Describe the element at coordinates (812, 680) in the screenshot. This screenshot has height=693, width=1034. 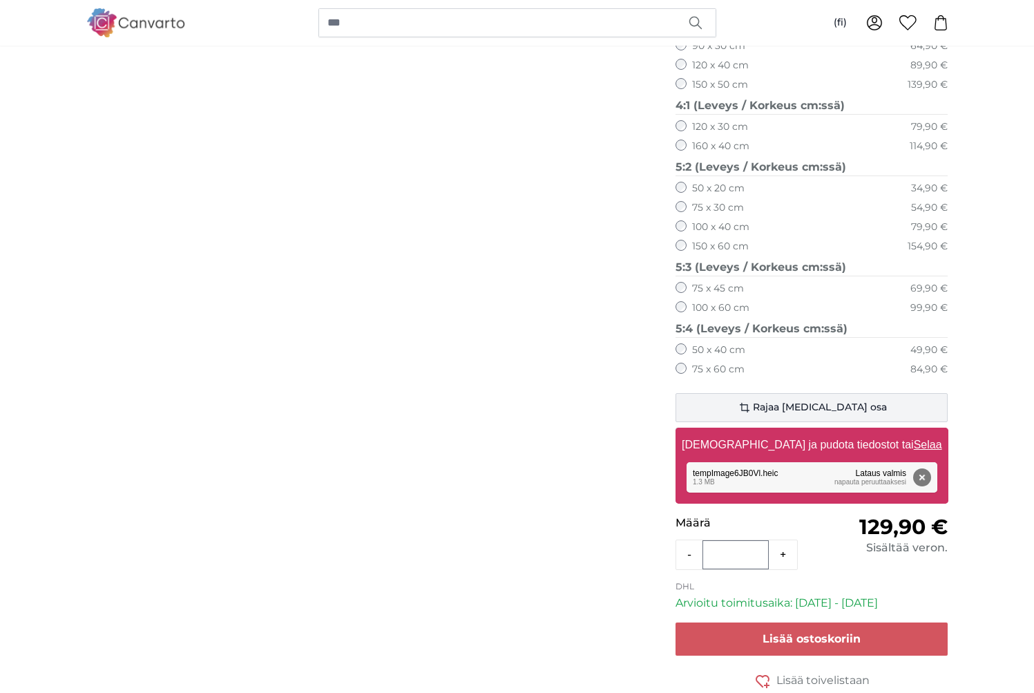
I see `button: Lisää toivelistaan` at that location.